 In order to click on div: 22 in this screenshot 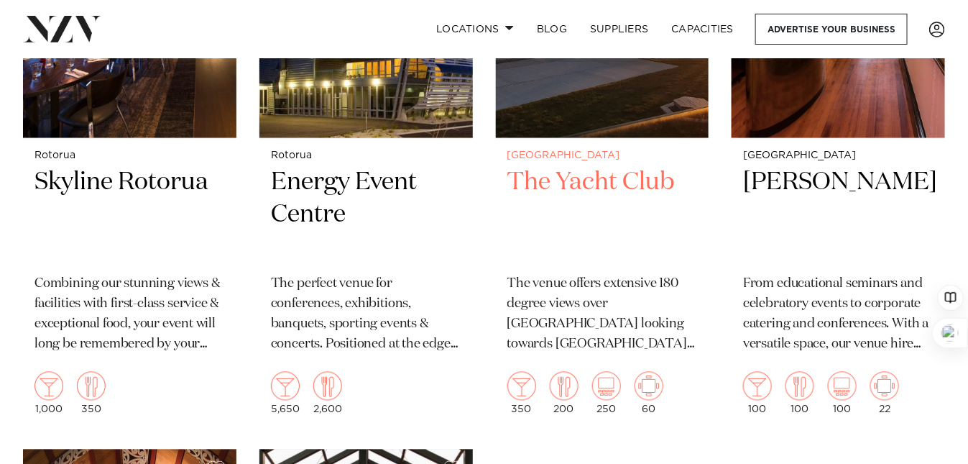, I will do `click(885, 393)`.